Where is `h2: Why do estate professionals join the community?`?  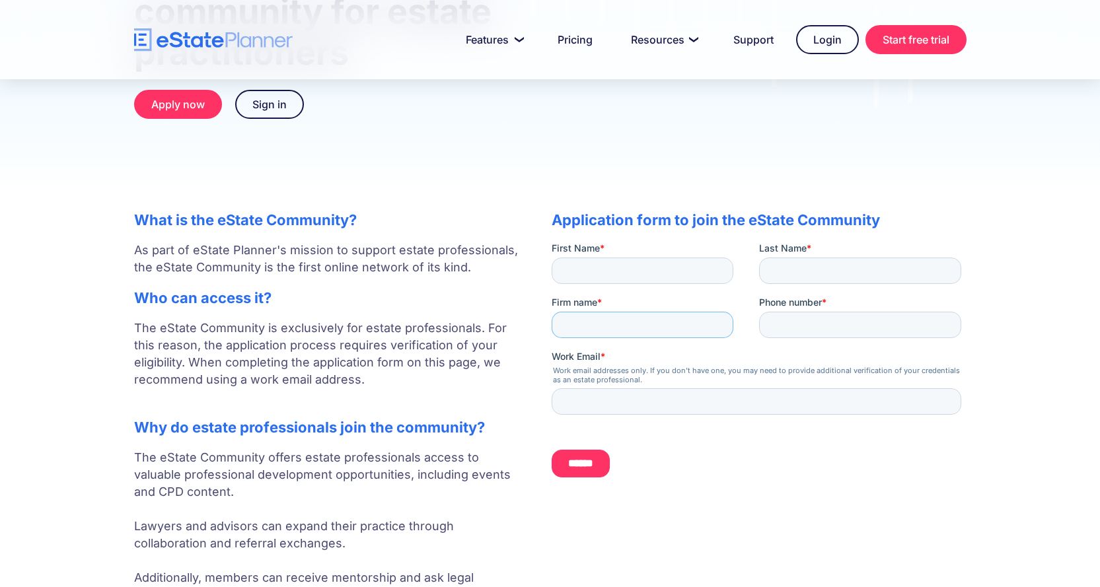 h2: Why do estate professionals join the community? is located at coordinates (330, 427).